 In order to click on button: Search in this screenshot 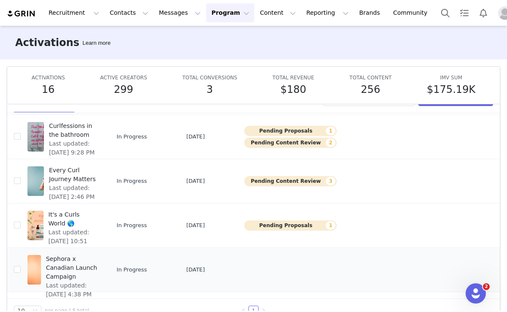, I will do `click(445, 13)`.